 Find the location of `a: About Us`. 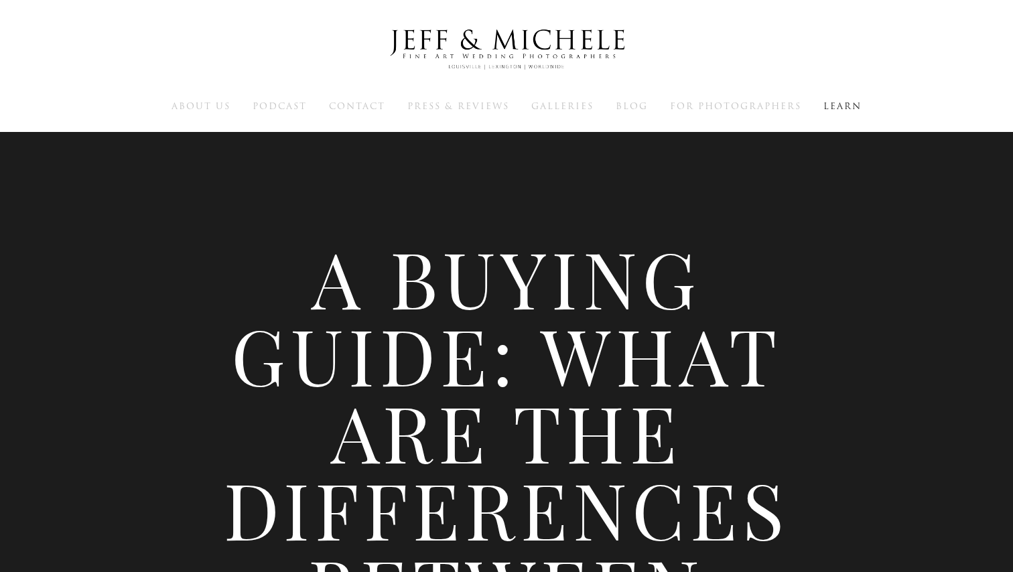

a: About Us is located at coordinates (201, 106).